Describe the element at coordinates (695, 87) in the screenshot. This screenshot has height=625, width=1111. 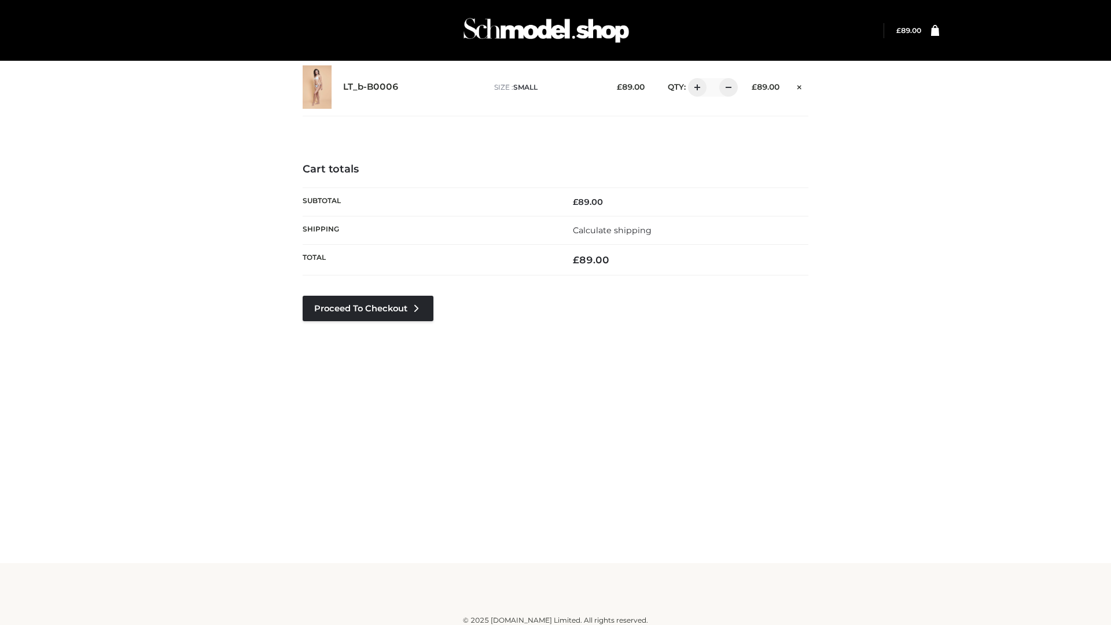
I see `div: QTY:` at that location.